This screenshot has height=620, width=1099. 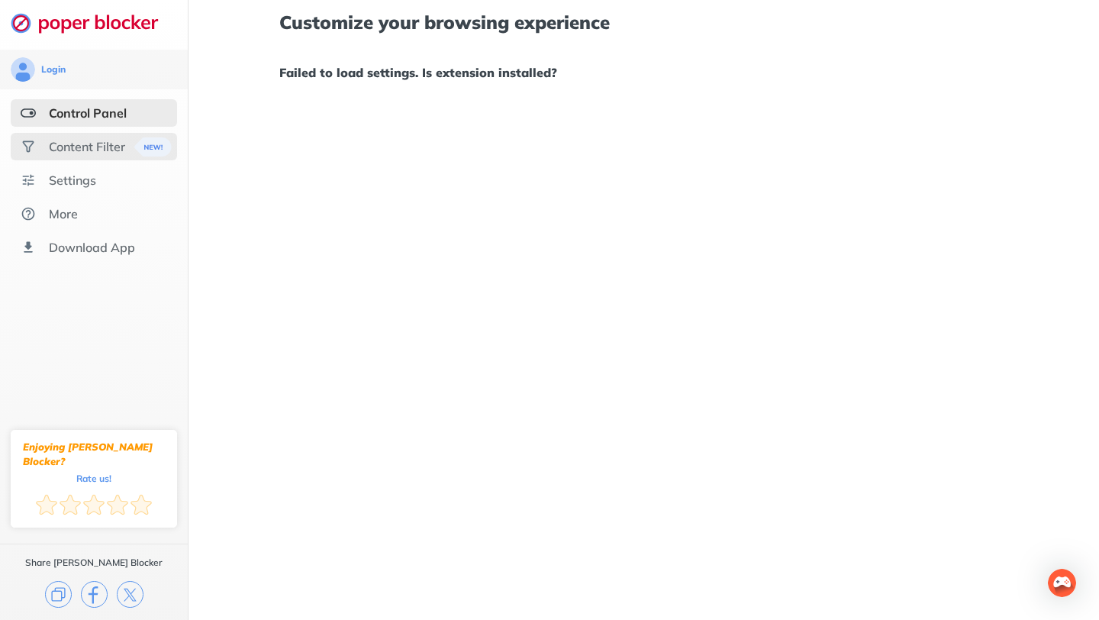 I want to click on div: Control Panel, so click(x=88, y=113).